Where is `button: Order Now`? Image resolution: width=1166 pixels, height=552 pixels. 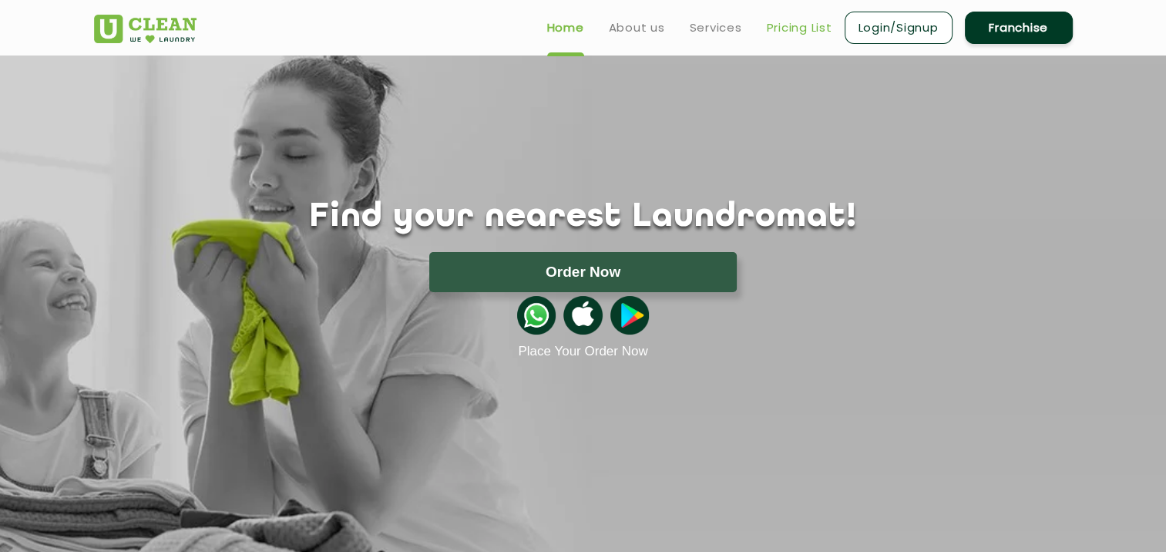 button: Order Now is located at coordinates (582, 272).